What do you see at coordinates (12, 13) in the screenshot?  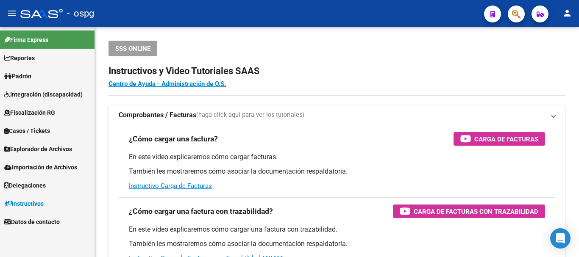 I see `mat-icon: menu` at bounding box center [12, 13].